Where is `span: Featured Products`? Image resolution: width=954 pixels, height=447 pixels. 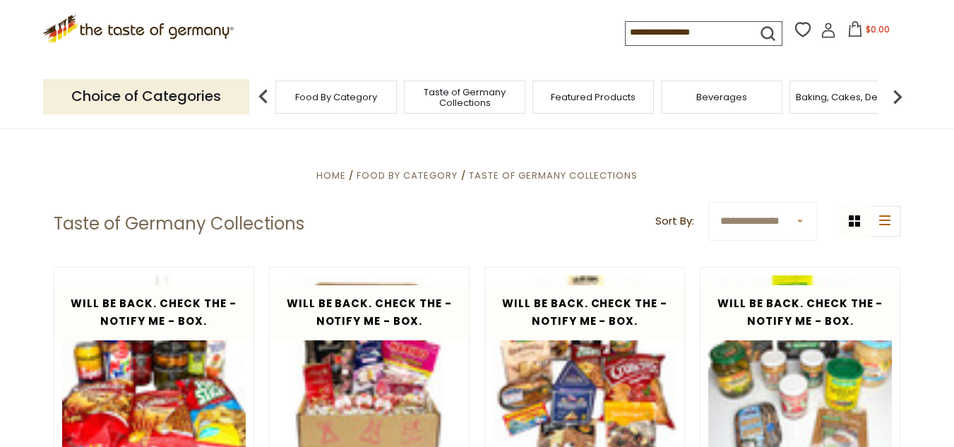 span: Featured Products is located at coordinates (593, 97).